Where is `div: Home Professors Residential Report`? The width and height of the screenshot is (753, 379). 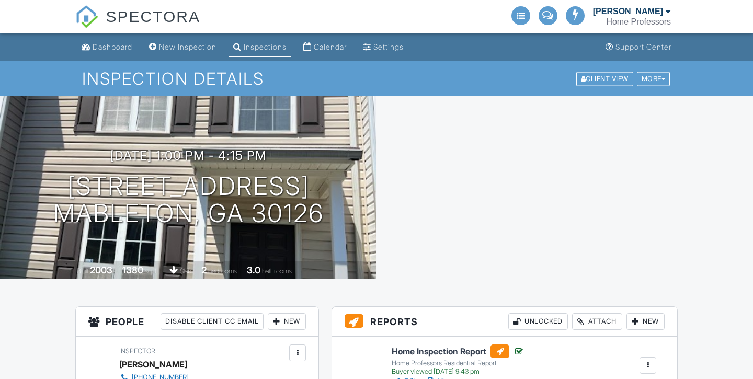 div: Home Professors Residential Report is located at coordinates (457, 363).